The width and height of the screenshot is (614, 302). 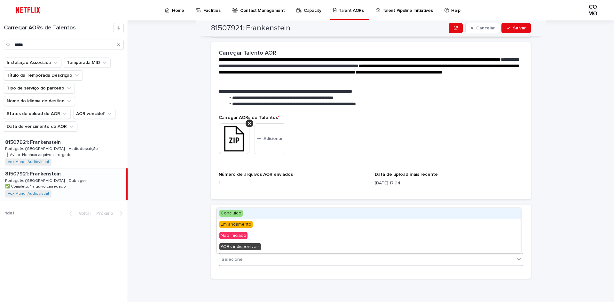 What do you see at coordinates (369, 225) in the screenshot?
I see `div: Em andamento` at bounding box center [369, 225].